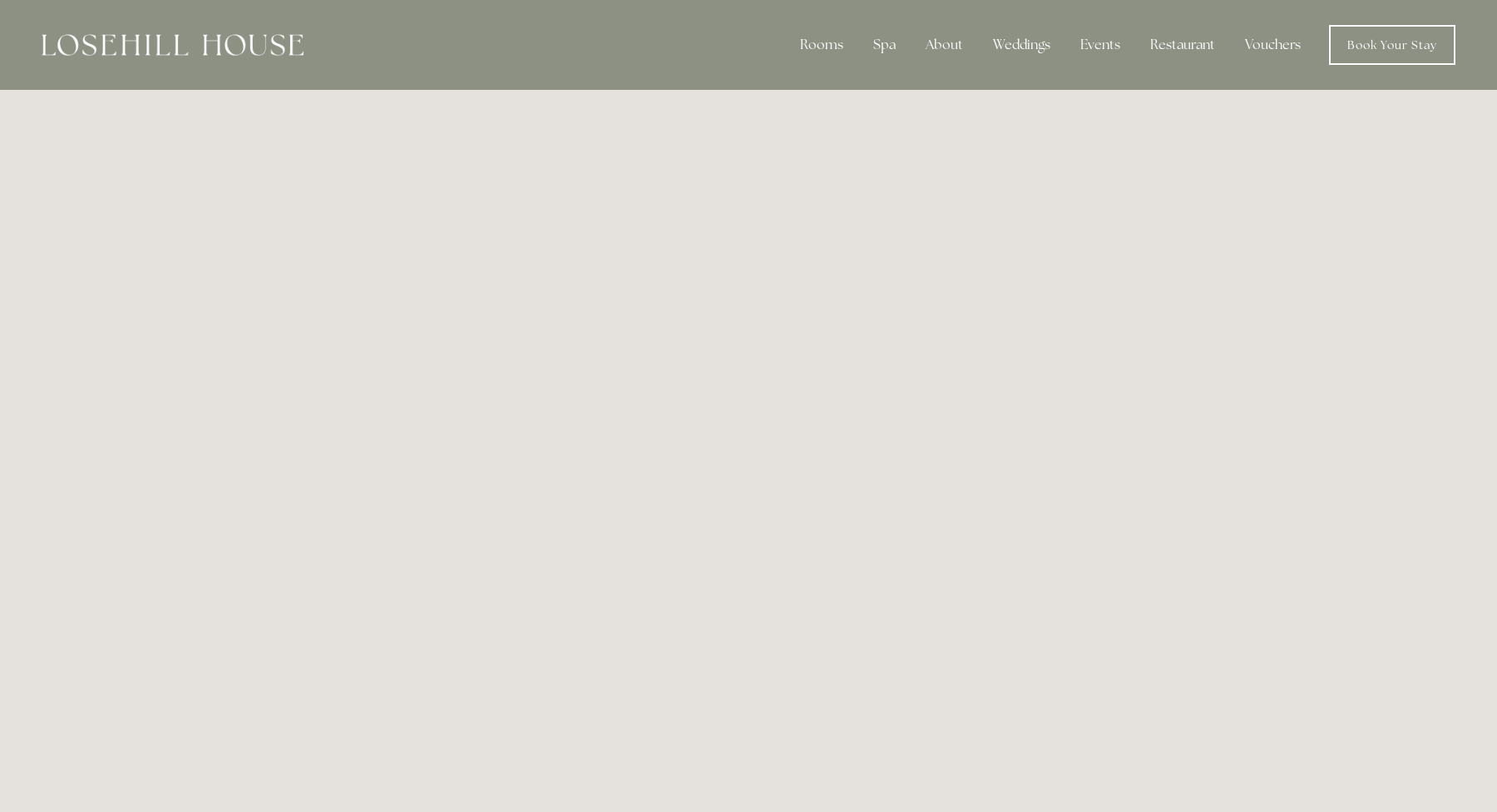  What do you see at coordinates (1182, 45) in the screenshot?
I see `div: Restaurant` at bounding box center [1182, 45].